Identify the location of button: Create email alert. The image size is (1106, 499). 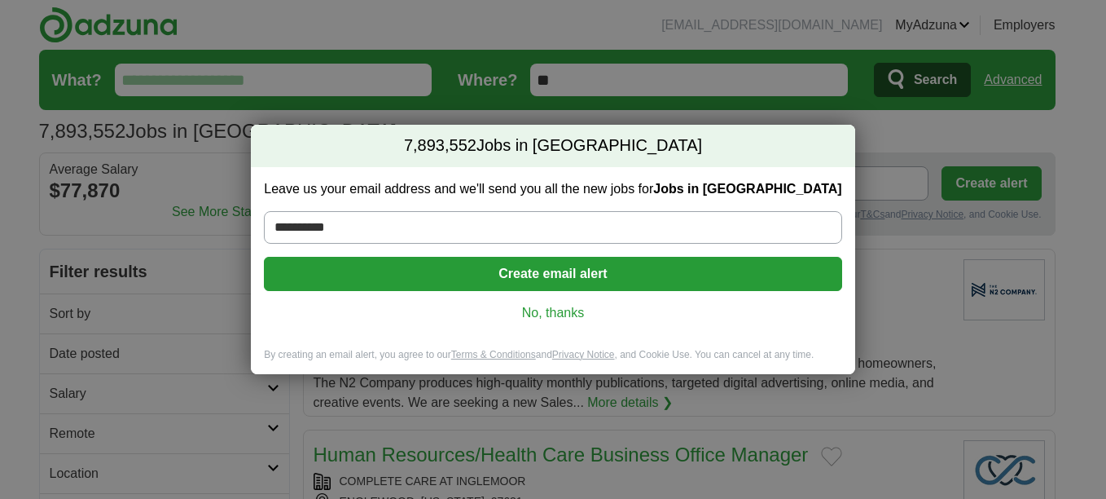
(552, 274).